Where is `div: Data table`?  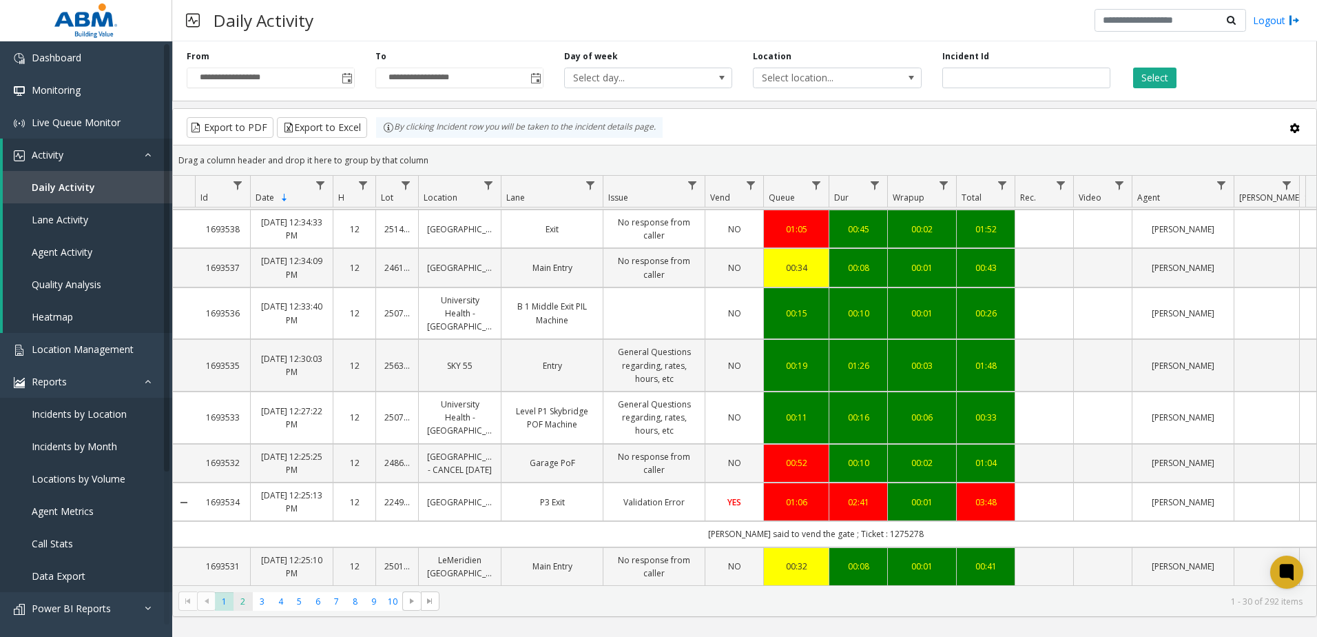 div: Data table is located at coordinates (745, 380).